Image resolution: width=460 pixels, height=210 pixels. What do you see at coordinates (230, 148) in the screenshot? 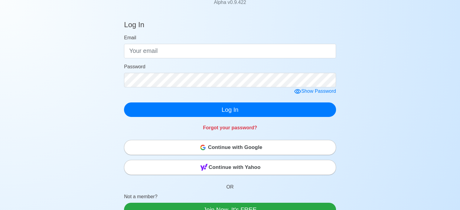
I see `button: Continue with Google` at bounding box center [230, 148].